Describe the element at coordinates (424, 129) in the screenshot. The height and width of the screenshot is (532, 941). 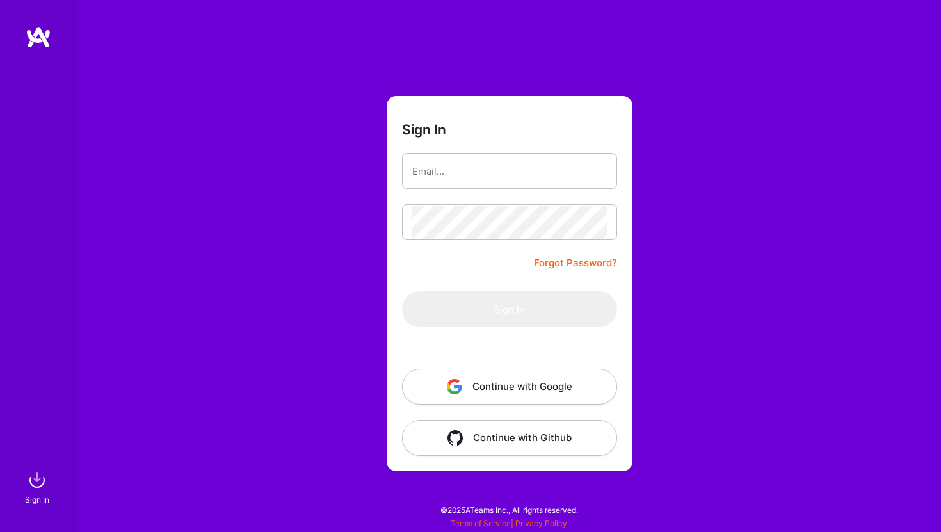
I see `h3: Sign In` at that location.